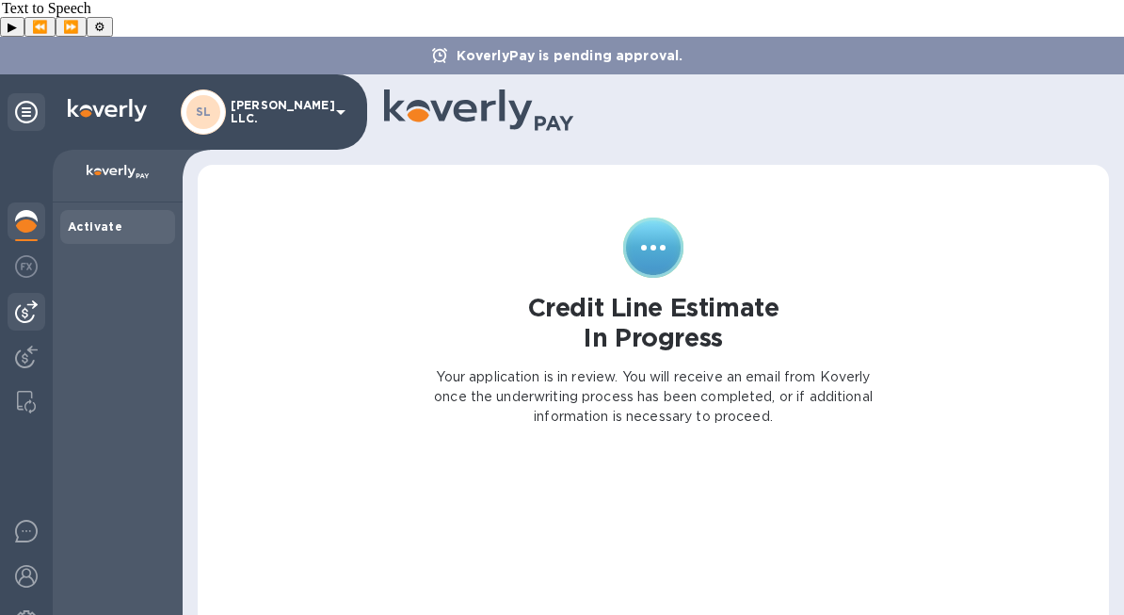 Image resolution: width=1124 pixels, height=615 pixels. I want to click on p: KoverlyPay is pending approval., so click(569, 56).